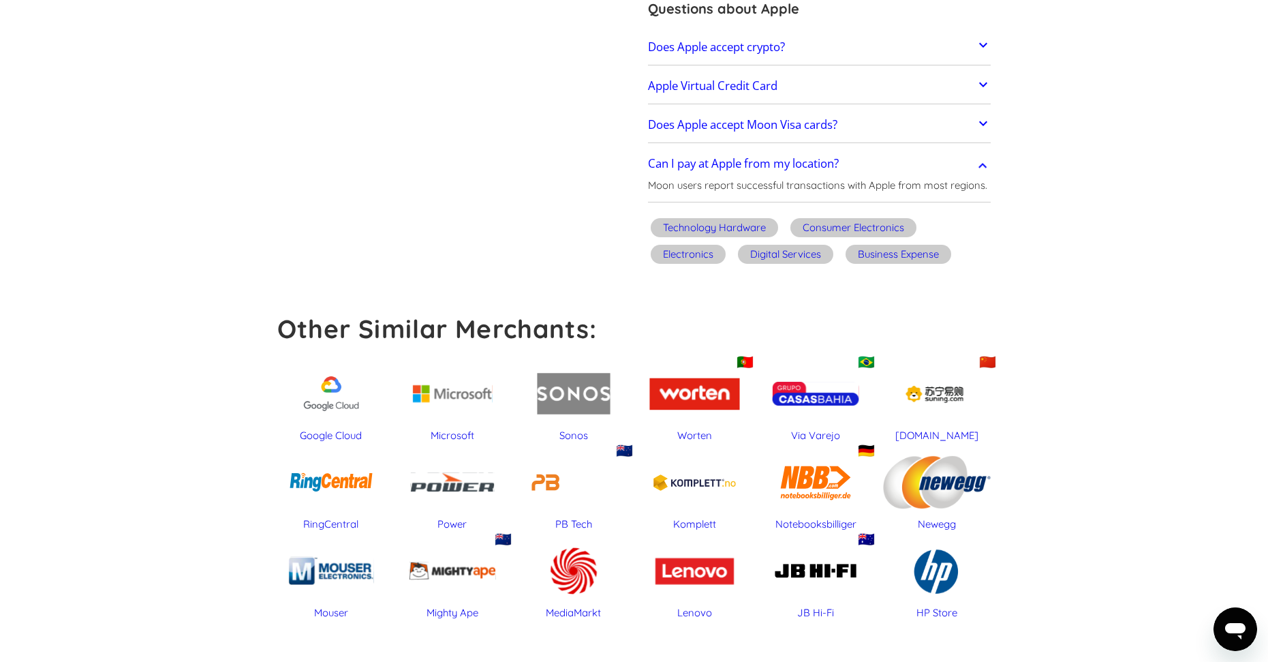 The image size is (1268, 662). Describe the element at coordinates (853, 228) in the screenshot. I see `div: Consumer Electronics` at that location.